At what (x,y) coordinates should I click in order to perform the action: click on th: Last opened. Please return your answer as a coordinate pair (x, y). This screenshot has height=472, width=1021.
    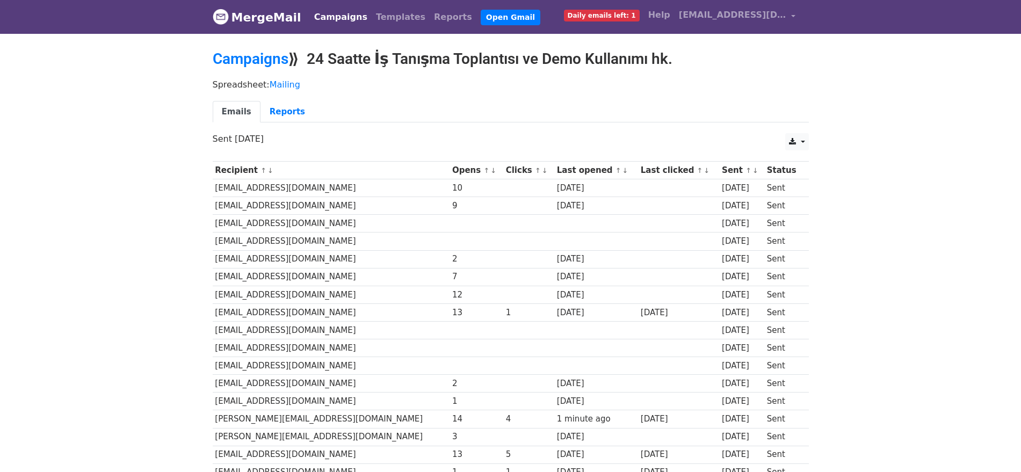
    Looking at the image, I should click on (596, 170).